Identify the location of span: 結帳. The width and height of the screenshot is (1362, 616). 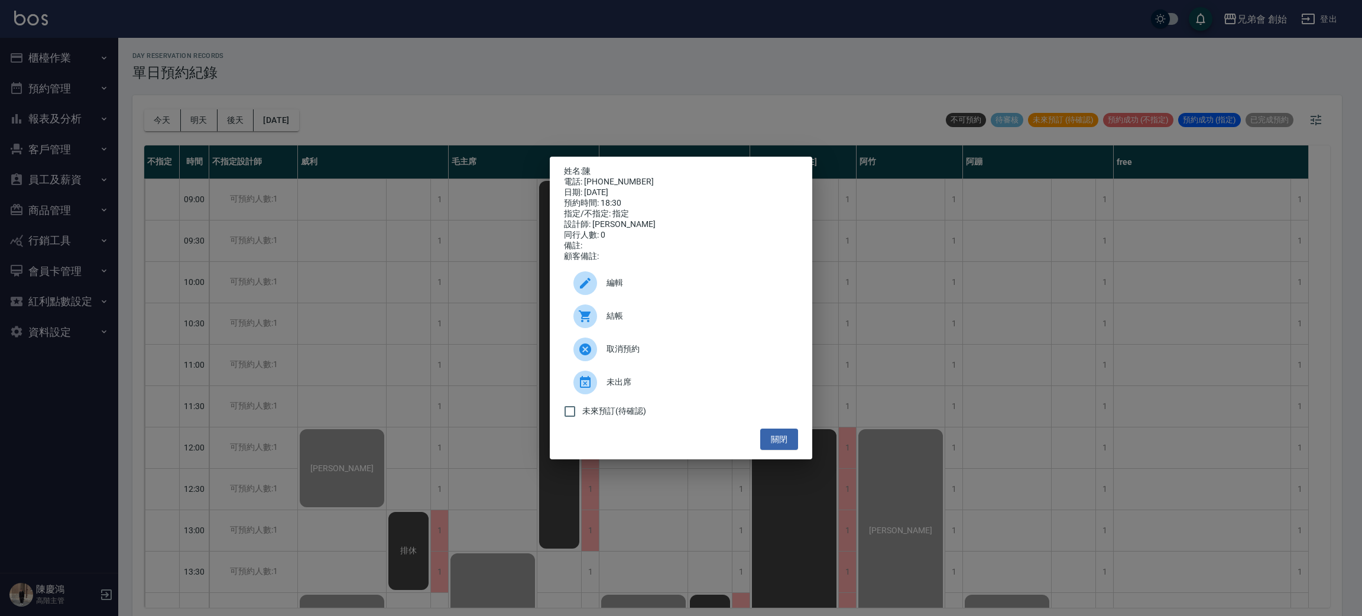
(698, 316).